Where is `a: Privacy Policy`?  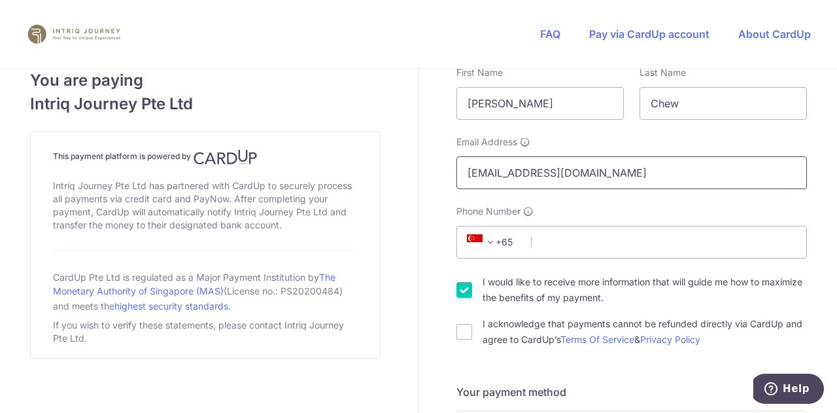
a: Privacy Policy is located at coordinates (670, 339).